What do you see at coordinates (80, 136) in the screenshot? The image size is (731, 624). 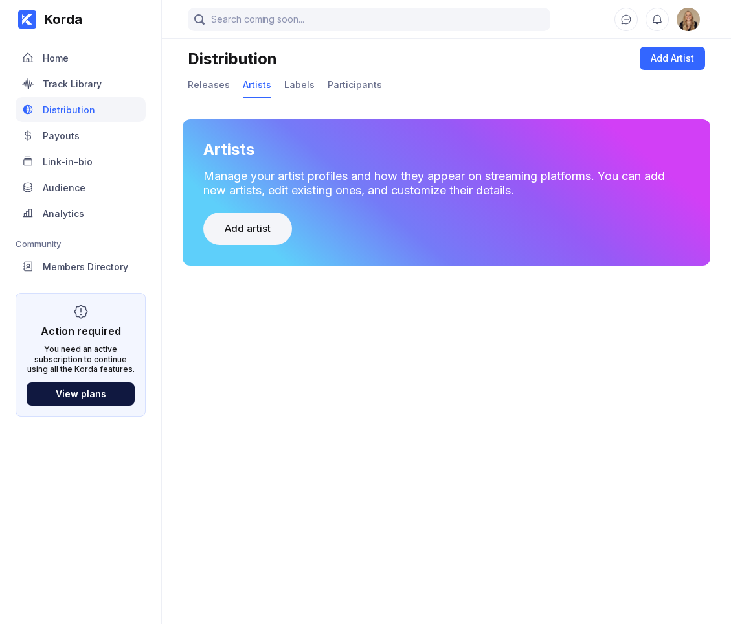 I see `a: Payouts` at bounding box center [80, 136].